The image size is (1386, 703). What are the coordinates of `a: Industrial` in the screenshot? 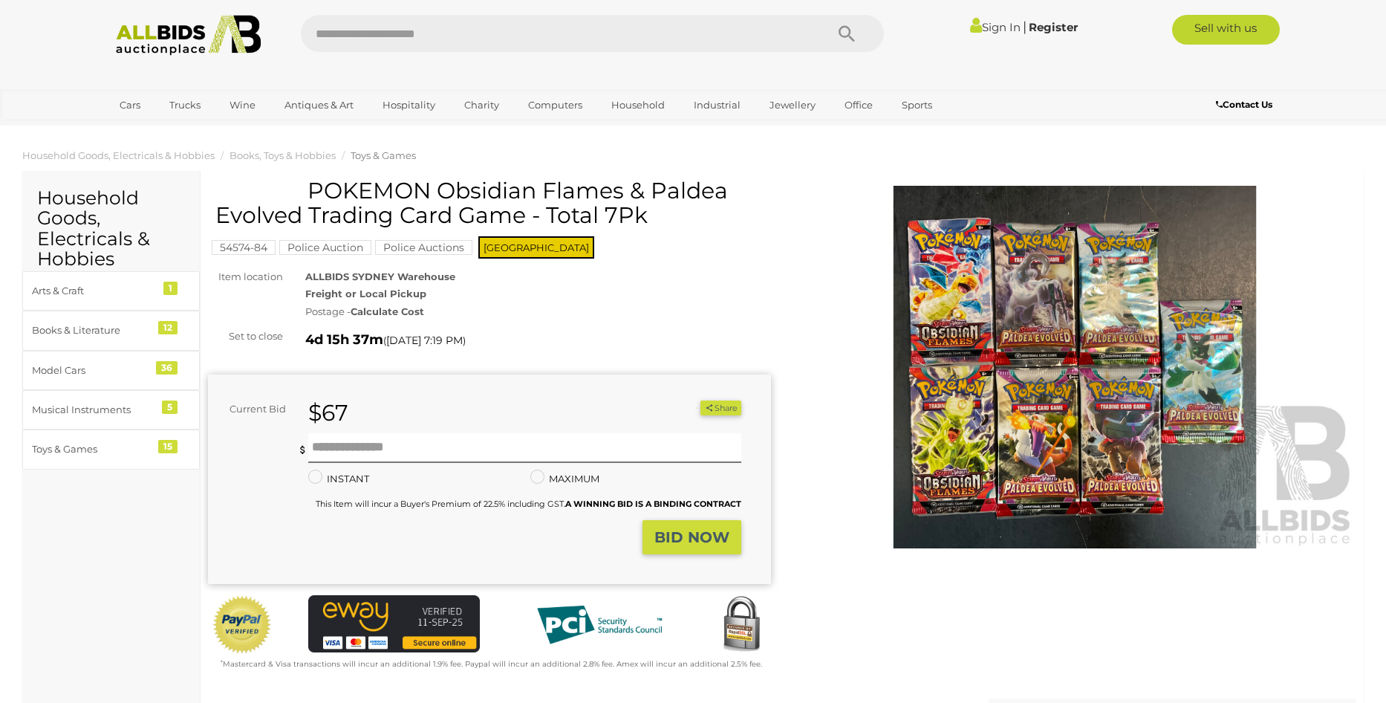 It's located at (717, 105).